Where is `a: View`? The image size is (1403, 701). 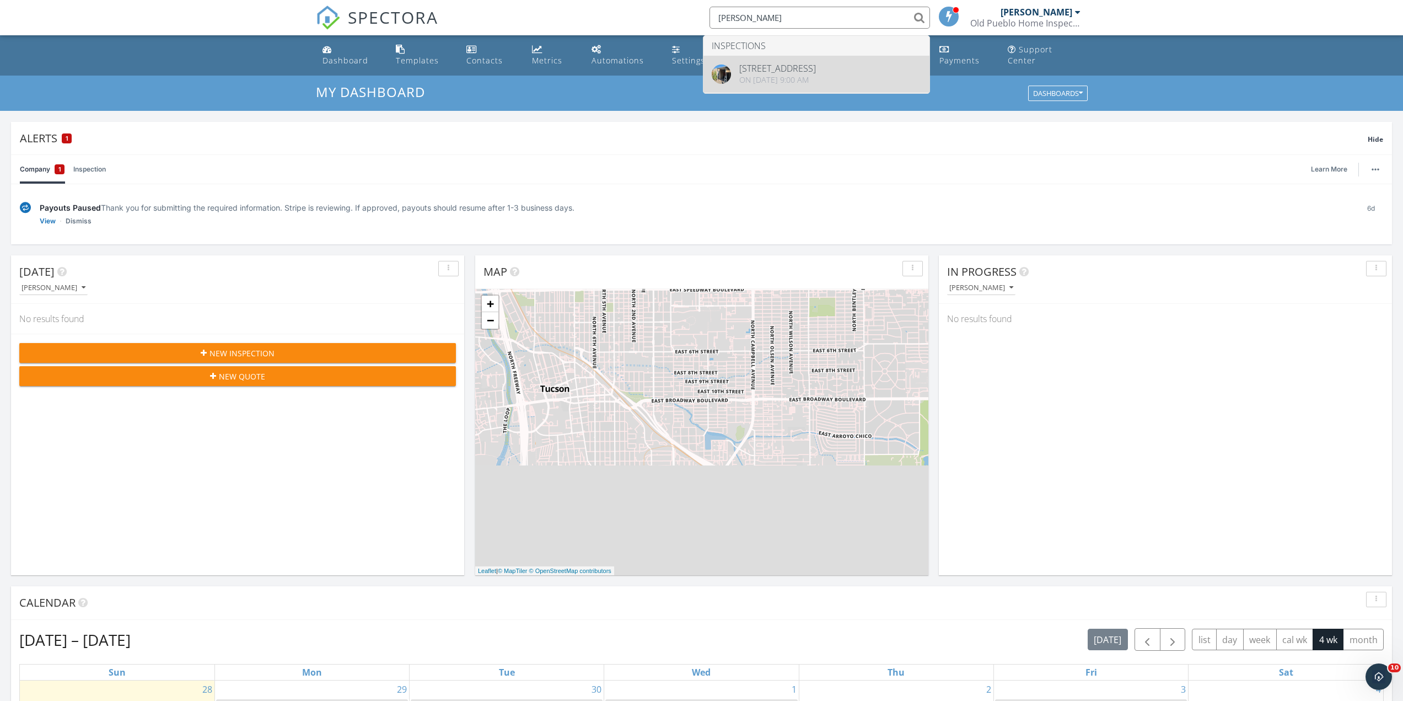 a: View is located at coordinates (47, 221).